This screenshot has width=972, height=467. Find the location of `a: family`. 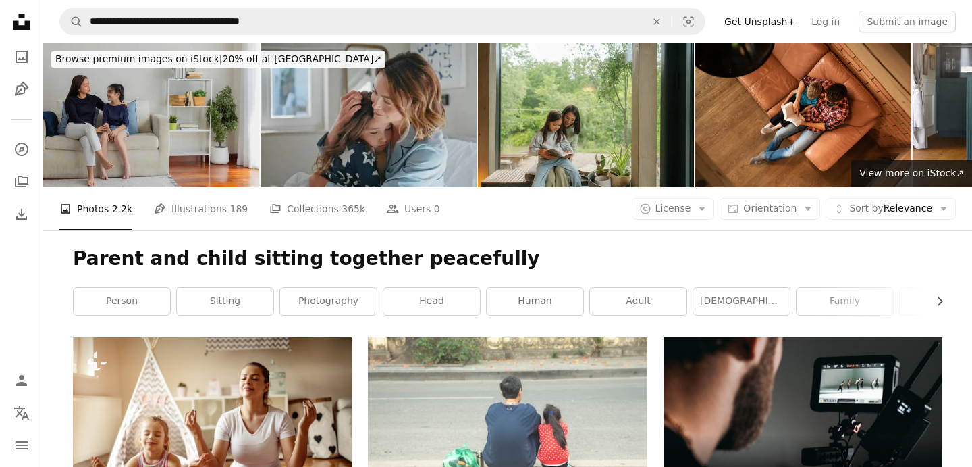

a: family is located at coordinates (845, 301).